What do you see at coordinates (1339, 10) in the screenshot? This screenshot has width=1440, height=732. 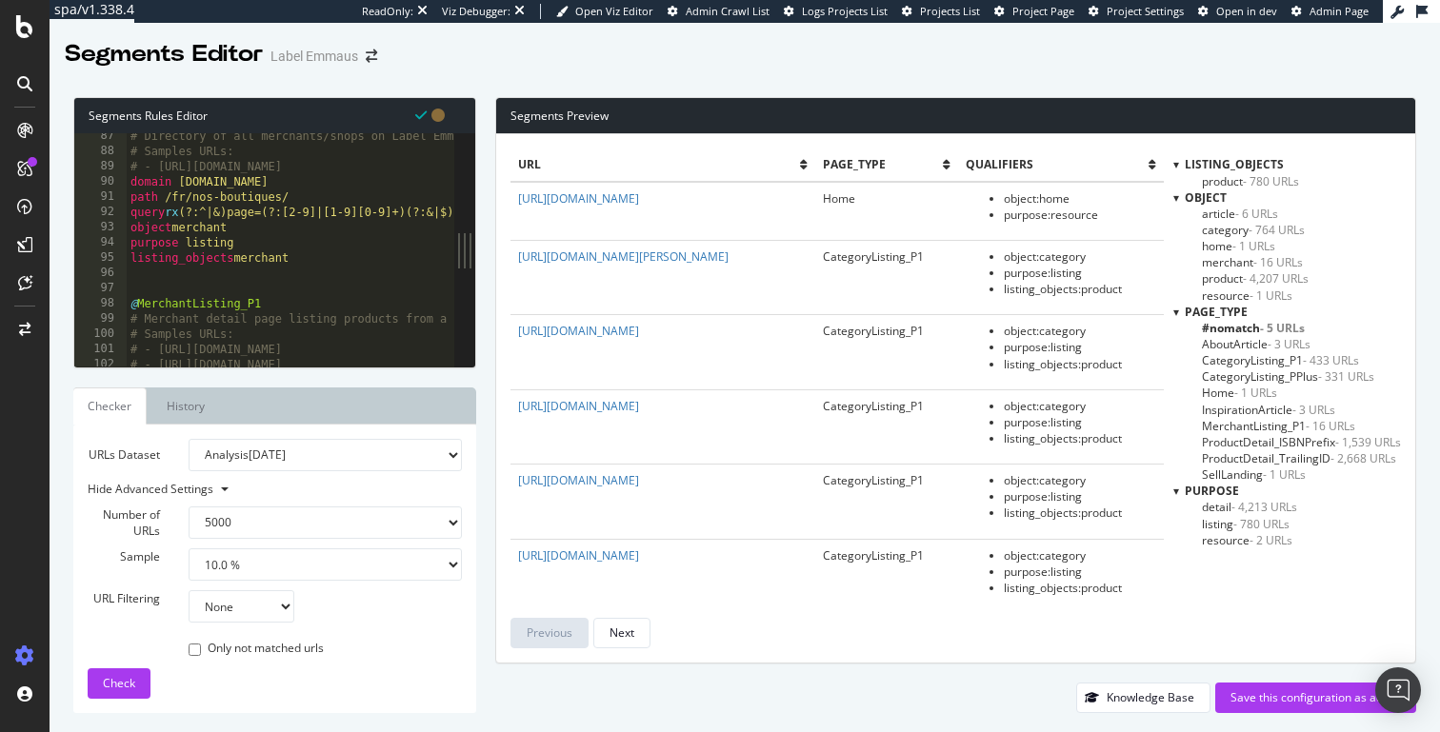 I see `span: Admin Page` at bounding box center [1339, 10].